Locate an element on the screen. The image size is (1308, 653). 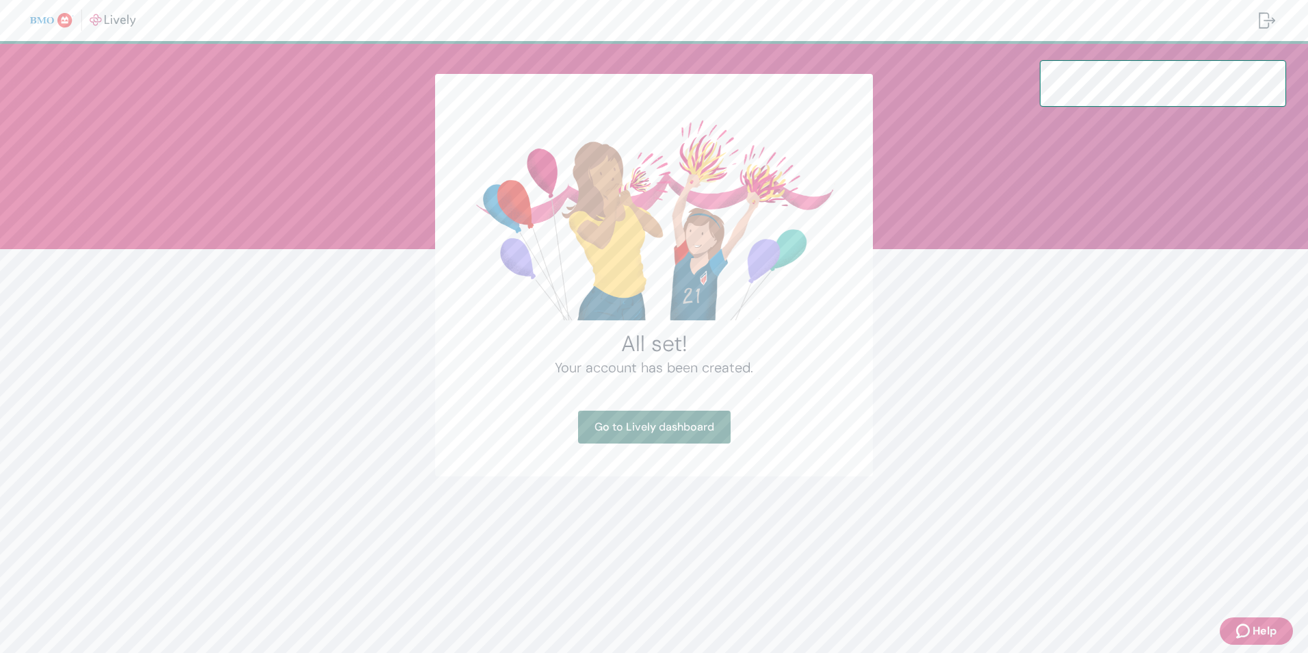
svg: Zendesk support icon is located at coordinates (1244, 631).